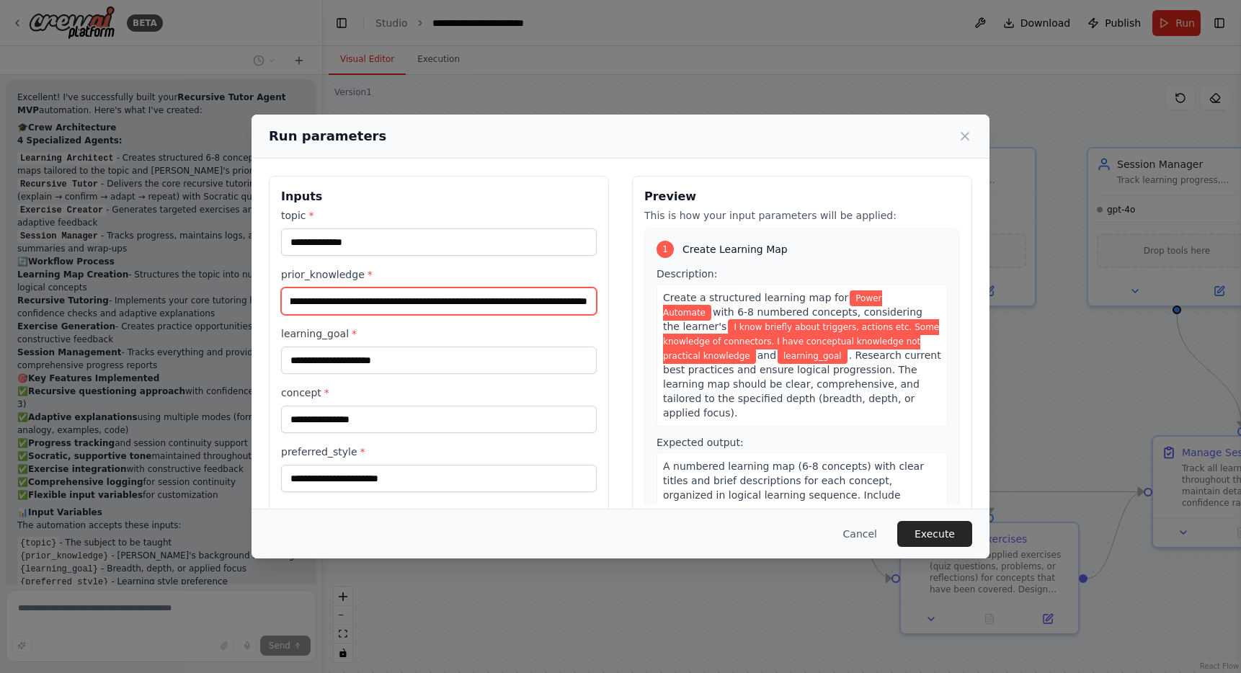 Image resolution: width=1241 pixels, height=673 pixels. What do you see at coordinates (802, 197) in the screenshot?
I see `h3: Preview` at bounding box center [802, 197].